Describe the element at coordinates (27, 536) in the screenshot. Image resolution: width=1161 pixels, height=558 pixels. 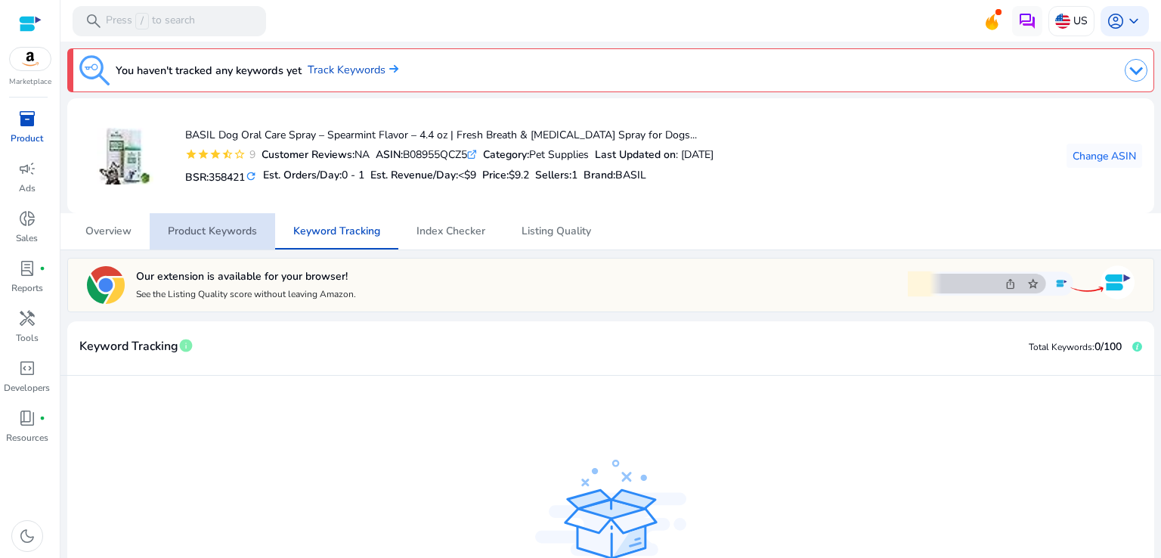
I see `span: dark_mode` at that location.